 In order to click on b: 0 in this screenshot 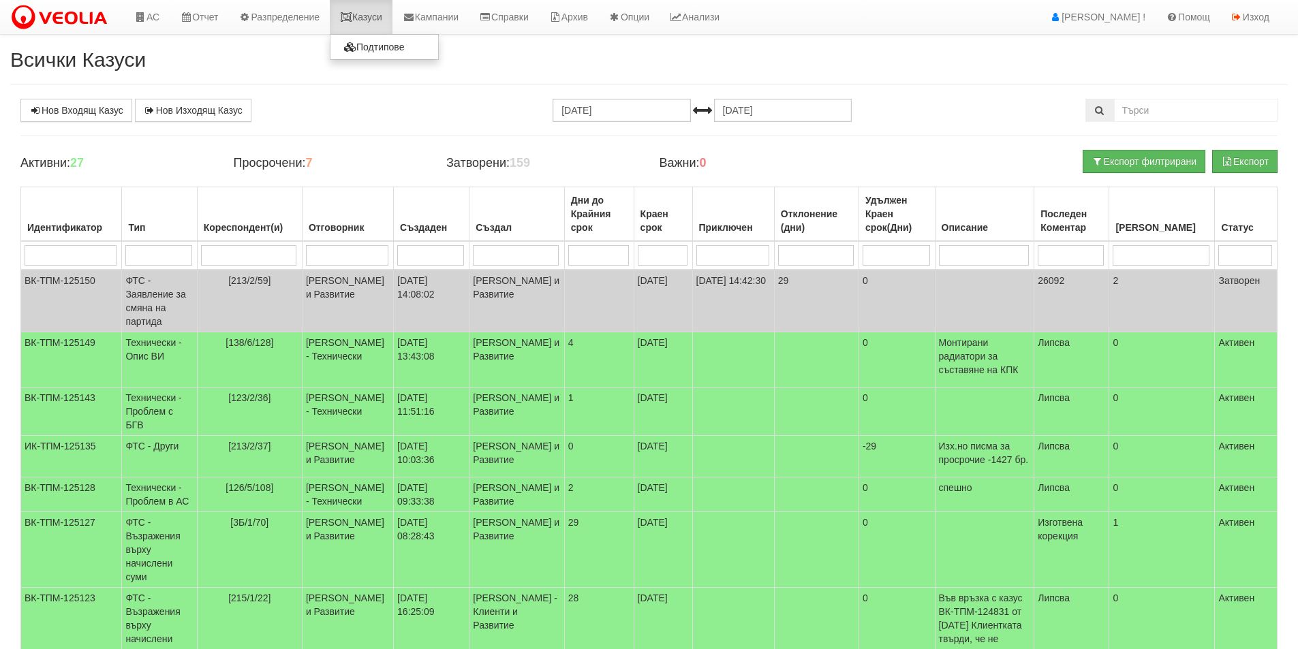, I will do `click(703, 163)`.